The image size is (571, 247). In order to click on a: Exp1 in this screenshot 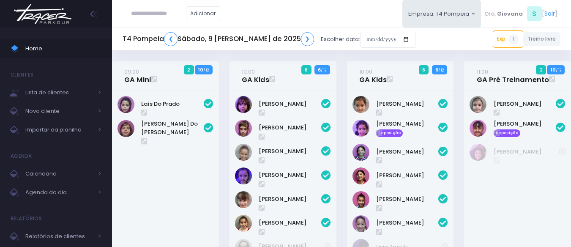, I will do `click(508, 39)`.